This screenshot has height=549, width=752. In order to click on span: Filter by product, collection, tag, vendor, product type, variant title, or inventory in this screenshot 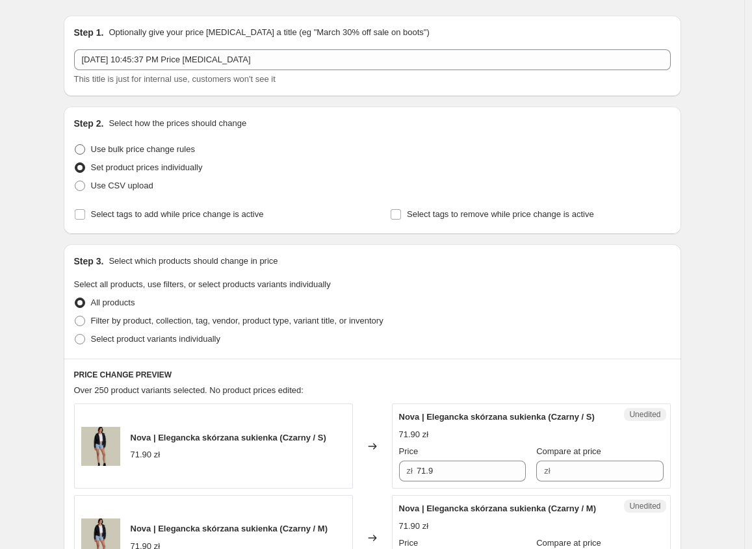, I will do `click(237, 320)`.